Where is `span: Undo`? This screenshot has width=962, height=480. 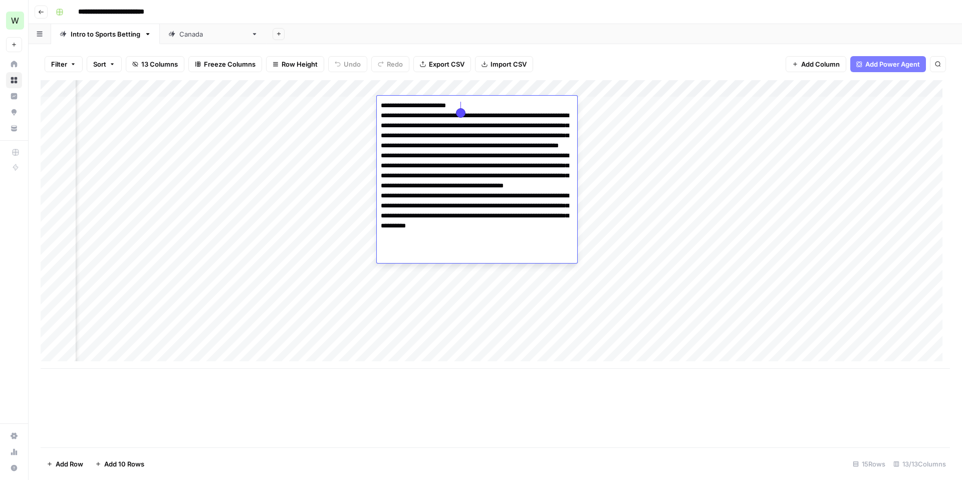
span: Undo is located at coordinates (352, 64).